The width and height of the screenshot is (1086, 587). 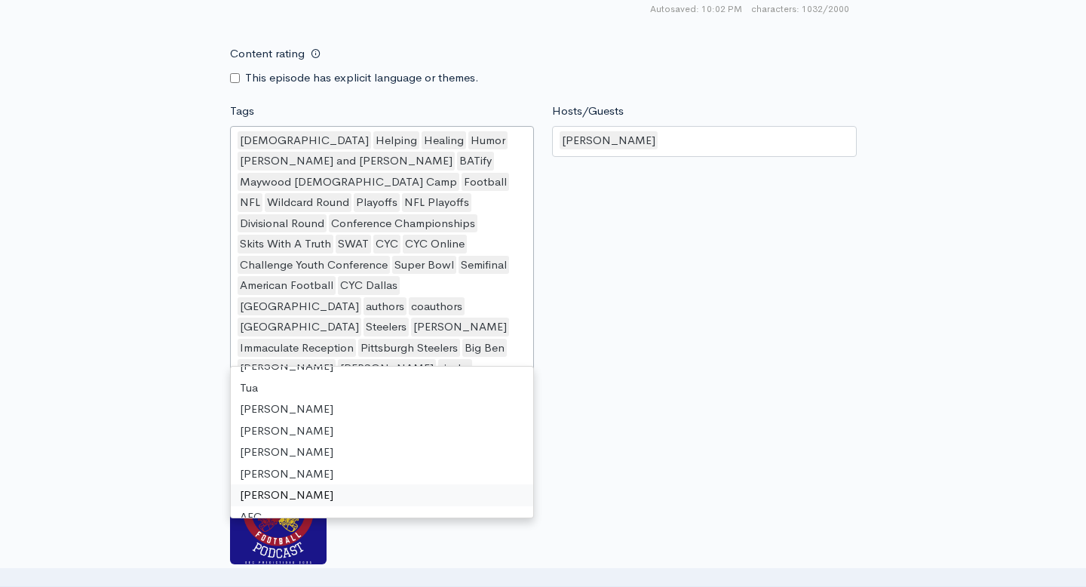 I want to click on div: Tua, so click(x=382, y=388).